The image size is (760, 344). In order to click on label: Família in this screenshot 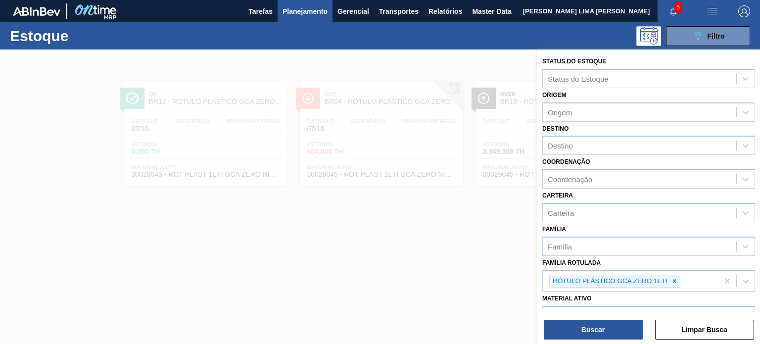, I will do `click(554, 229)`.